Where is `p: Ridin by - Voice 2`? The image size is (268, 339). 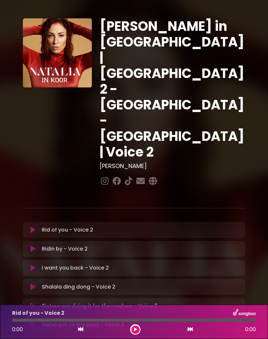 p: Ridin by - Voice 2 is located at coordinates (65, 249).